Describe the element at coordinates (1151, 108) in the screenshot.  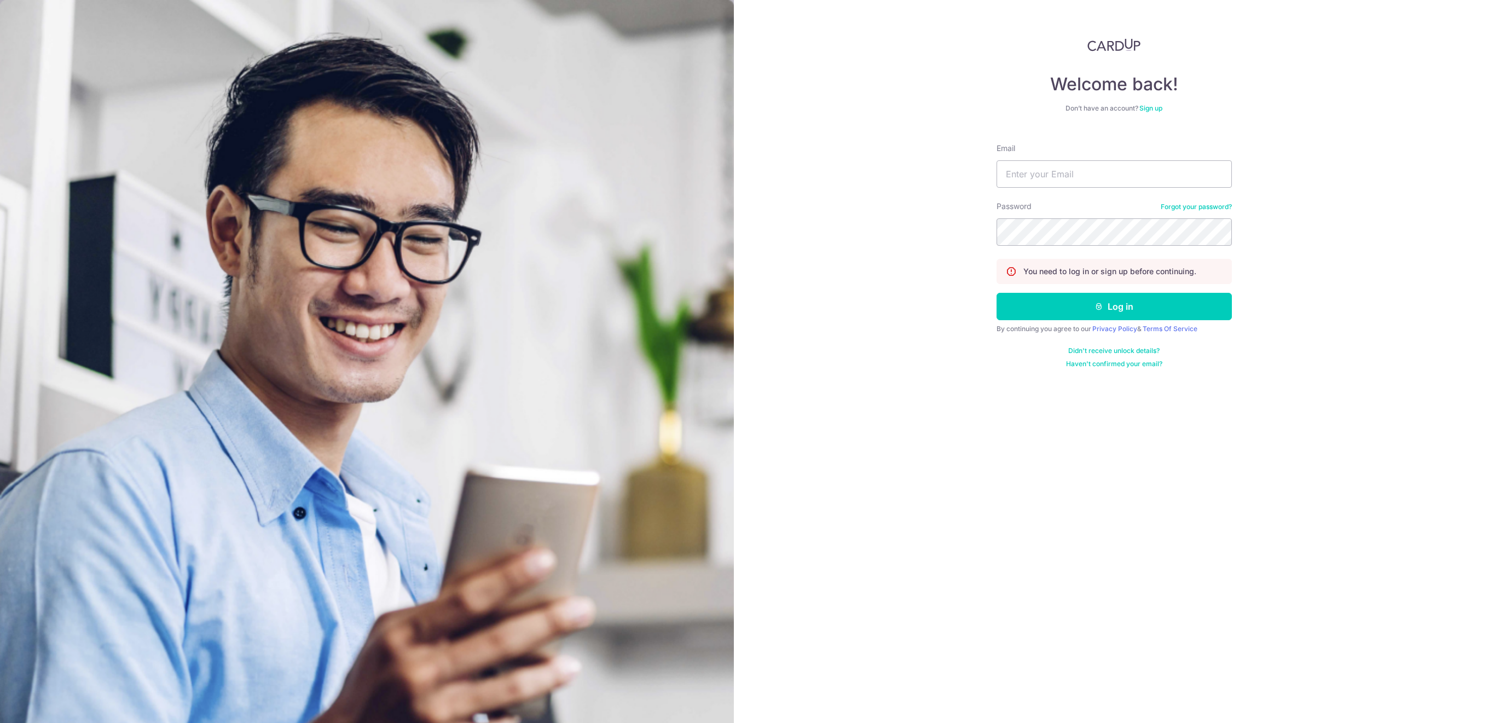
I see `a: Sign up` at that location.